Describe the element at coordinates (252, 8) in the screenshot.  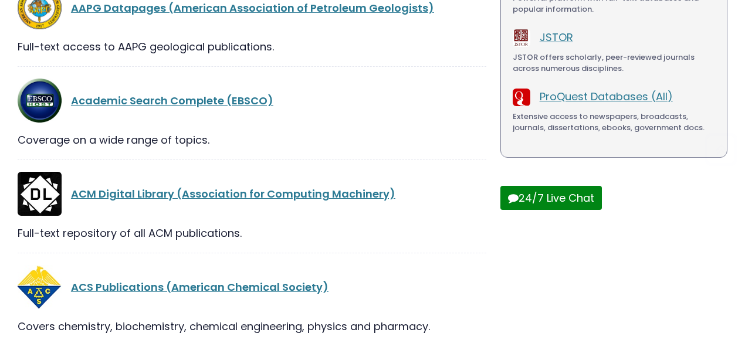
I see `a: AAPG Datapages (American Association of Petroleum Geologists)` at that location.